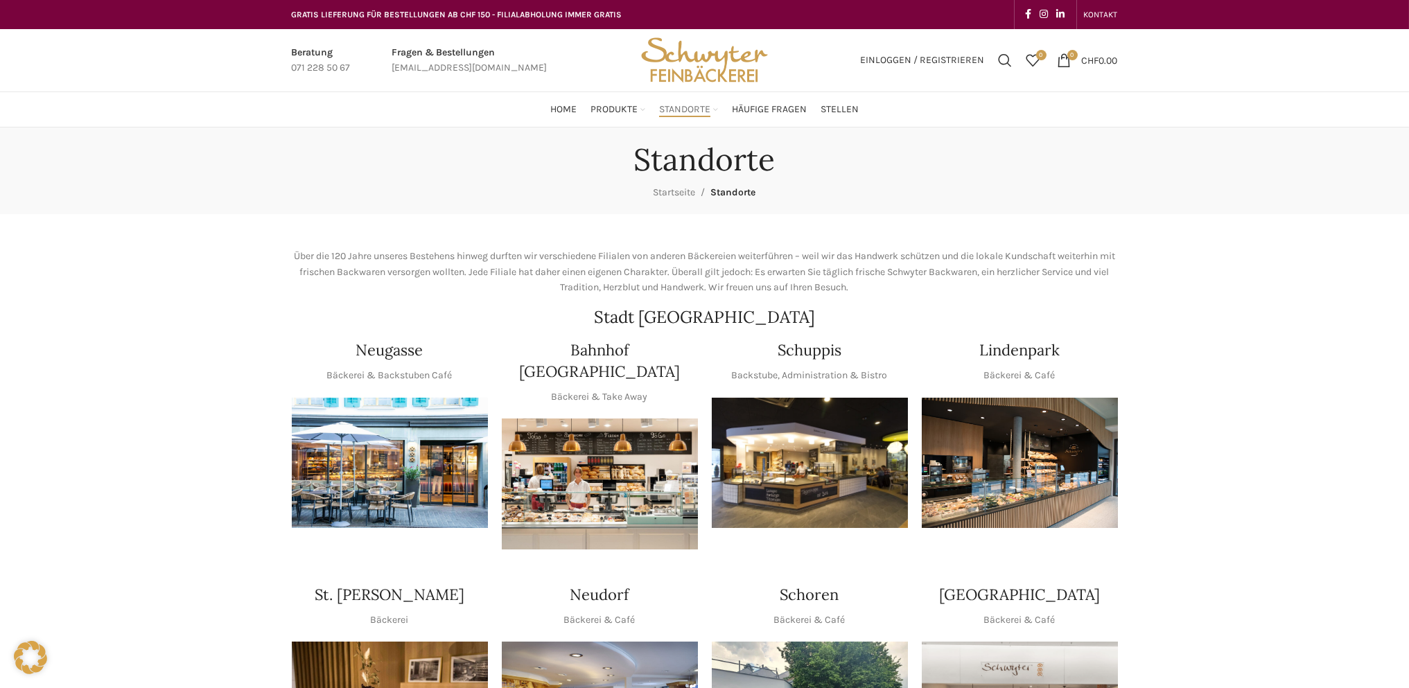  Describe the element at coordinates (1028, 15) in the screenshot. I see `a: Facebook social link` at that location.